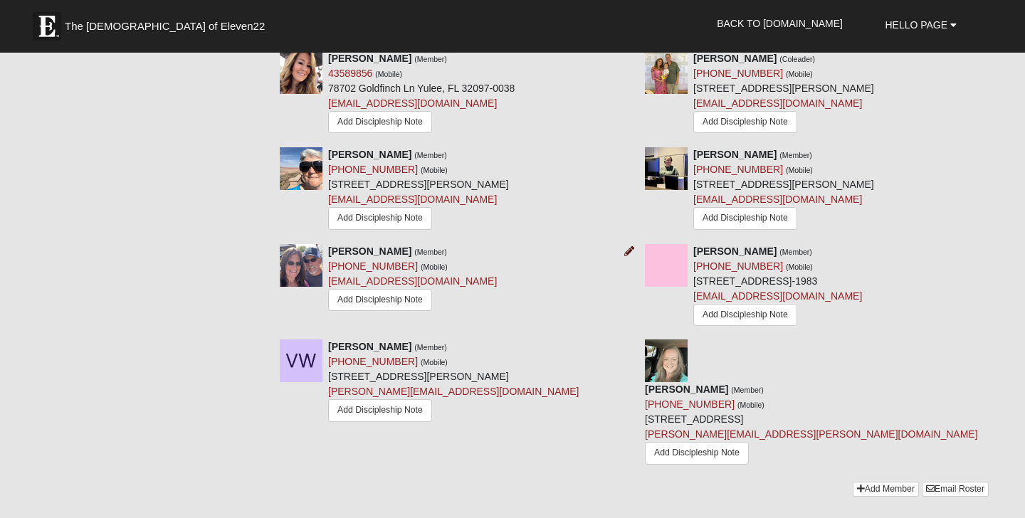 The image size is (1025, 518). What do you see at coordinates (421, 94) in the screenshot?
I see `div: 78702 Goldfinch Ln Yulee, FL 32097-0038` at bounding box center [421, 94].